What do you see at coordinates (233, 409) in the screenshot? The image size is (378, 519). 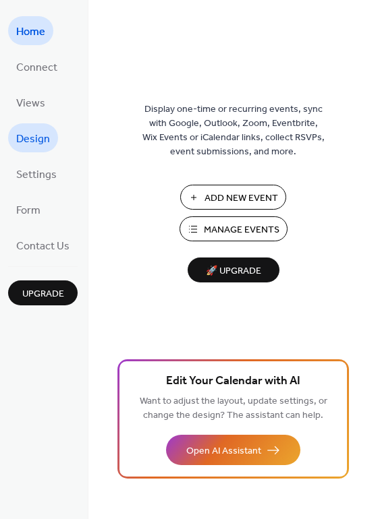 I see `span: Want to adjust the layout, update settings, or change the design? The assistant can help.` at bounding box center [233, 409].